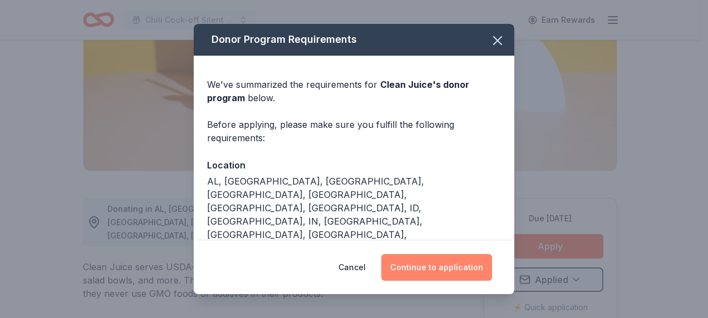 This screenshot has height=318, width=708. Describe the element at coordinates (354, 40) in the screenshot. I see `div: Donor Program Requirements` at that location.